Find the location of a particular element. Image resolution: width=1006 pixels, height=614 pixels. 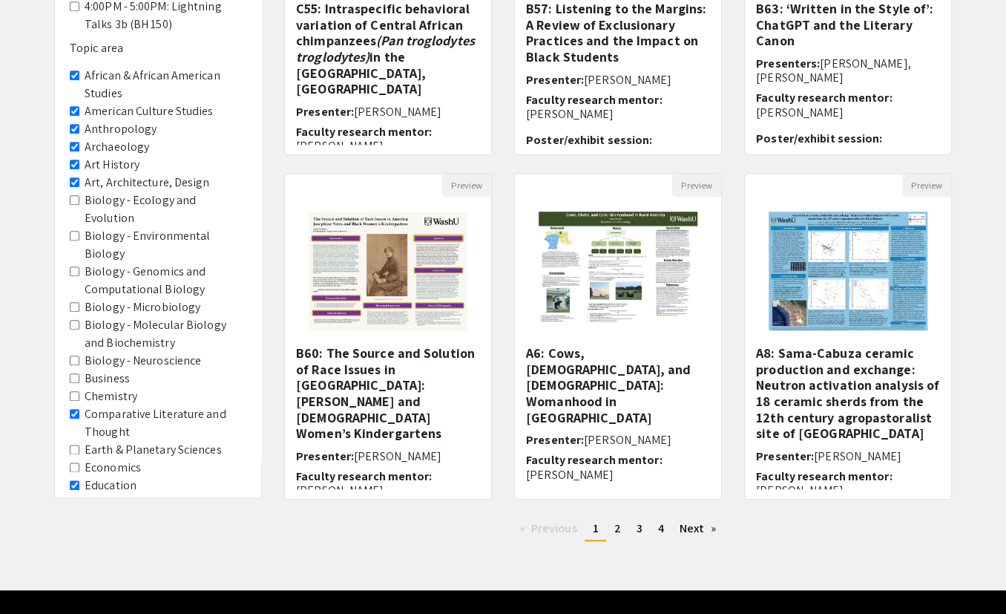

h5: B63: ‘Written in the Style of’: ChatGPT and the Literary Canon is located at coordinates (848, 24).